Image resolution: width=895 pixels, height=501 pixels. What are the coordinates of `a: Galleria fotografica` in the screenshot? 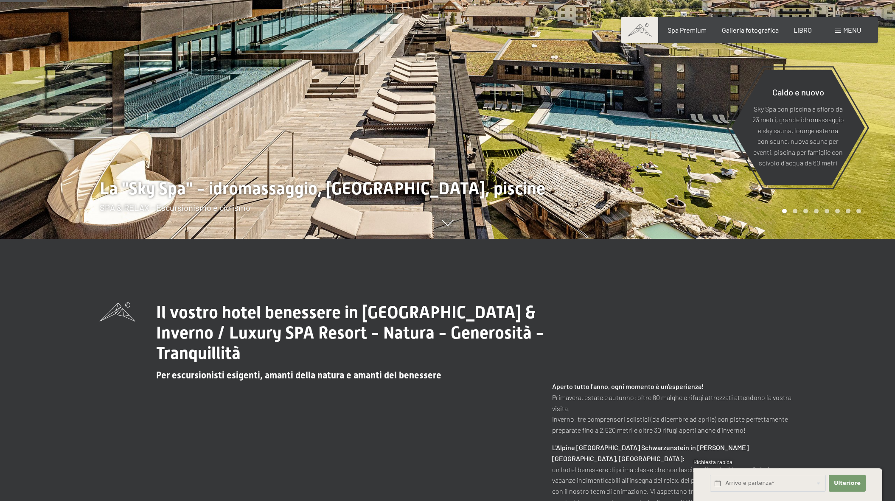 It's located at (750, 30).